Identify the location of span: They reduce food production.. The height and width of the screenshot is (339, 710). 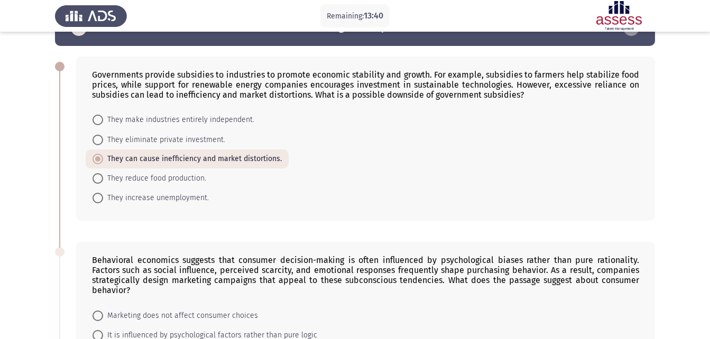
(154, 179).